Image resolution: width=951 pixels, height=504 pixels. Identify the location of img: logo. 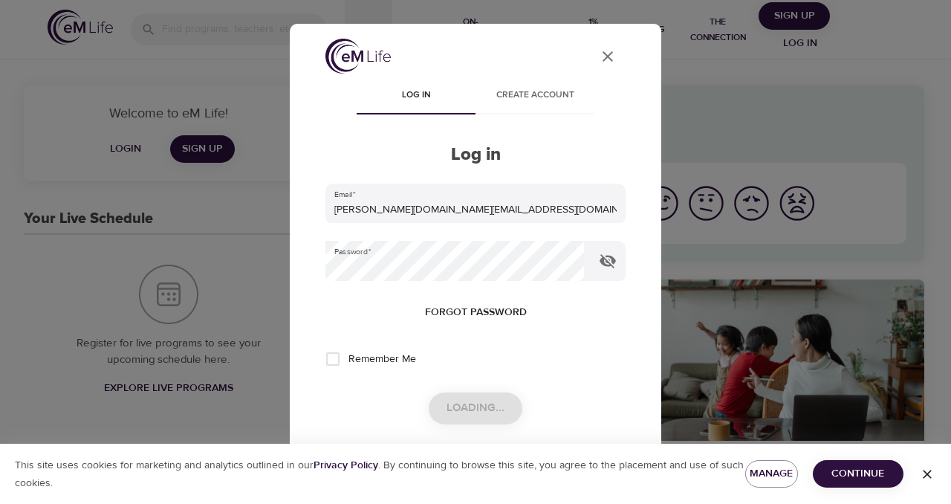
(358, 56).